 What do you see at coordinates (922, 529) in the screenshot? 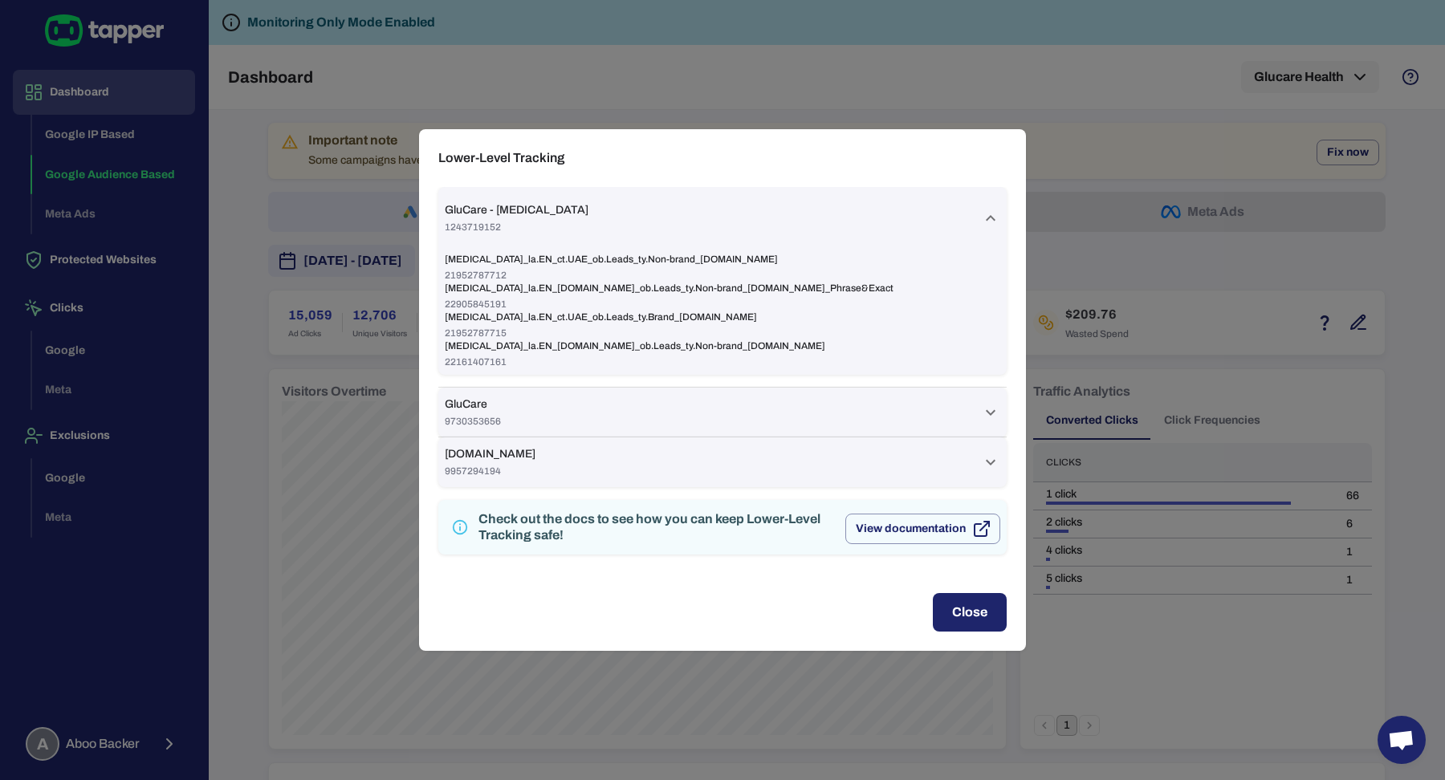
I see `a: View documentation` at bounding box center [922, 529].